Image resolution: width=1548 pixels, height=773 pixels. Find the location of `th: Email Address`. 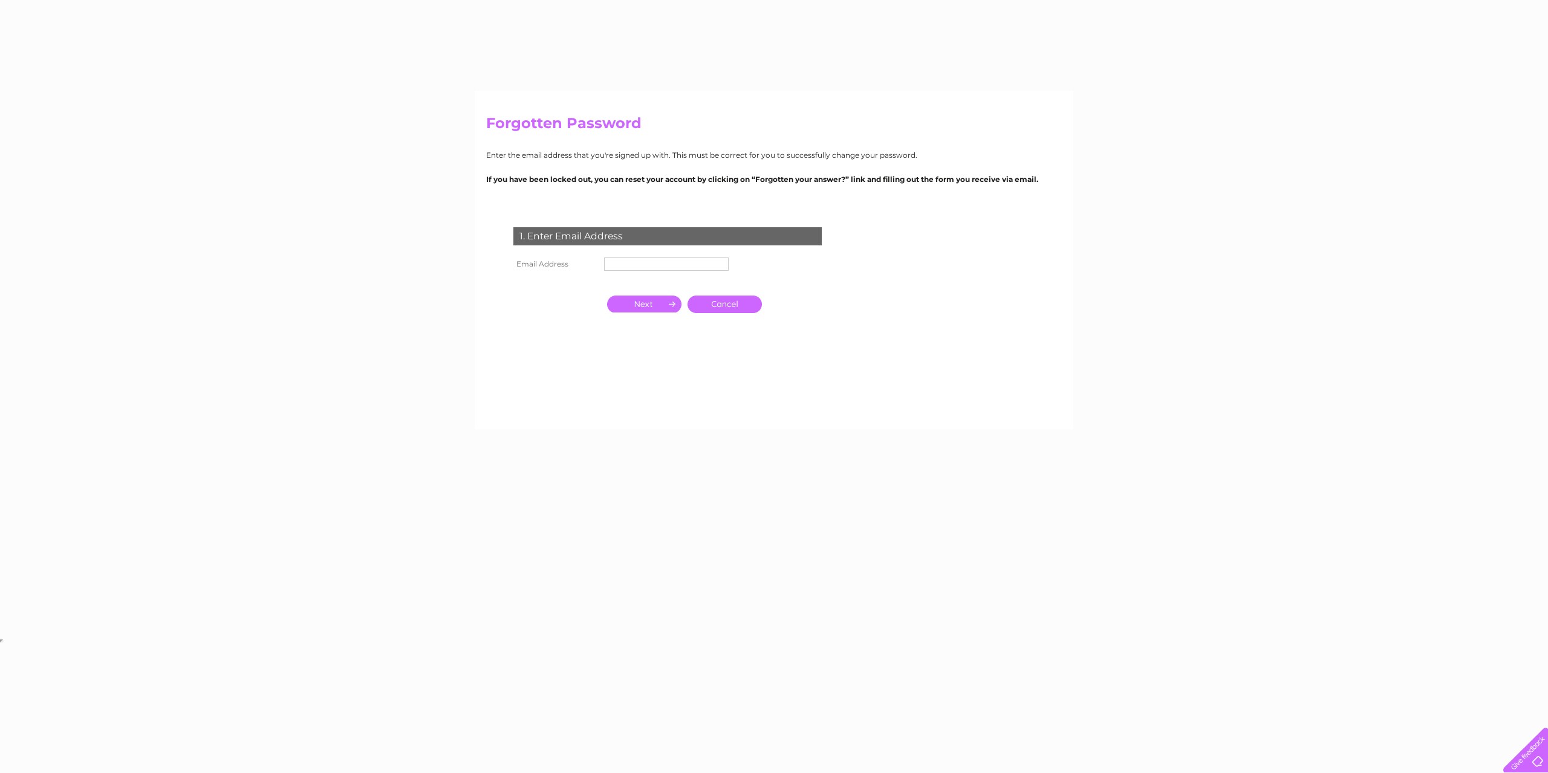

th: Email Address is located at coordinates (556, 264).